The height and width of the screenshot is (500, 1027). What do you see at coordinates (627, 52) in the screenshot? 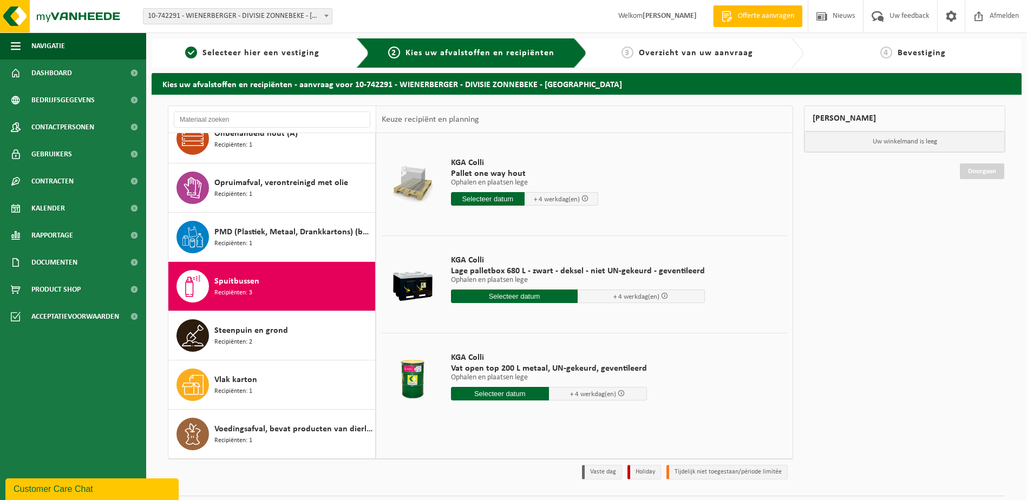
I see `span: 3` at bounding box center [627, 52].